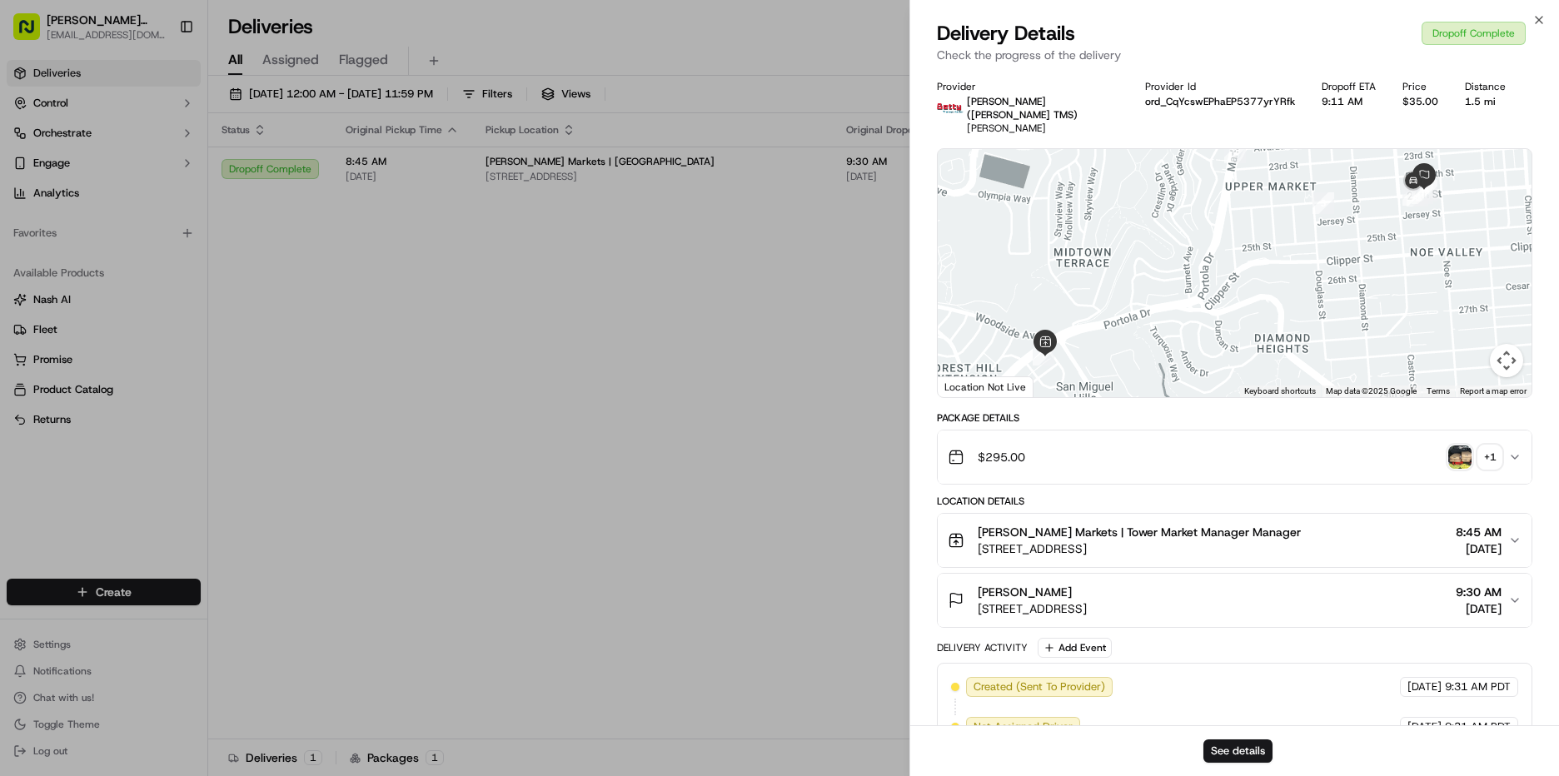  I want to click on span: Pylon, so click(183, 419).